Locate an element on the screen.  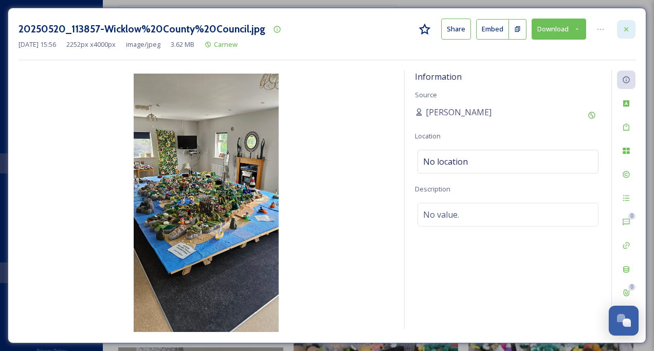
span: No location is located at coordinates (445, 161).